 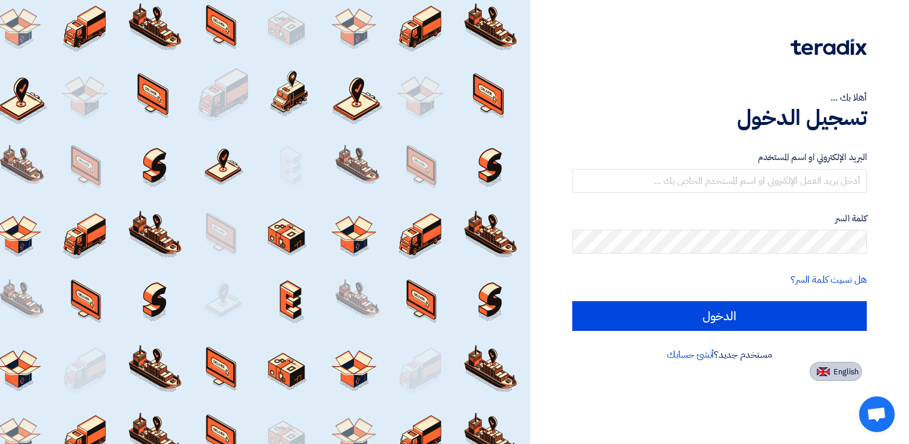 I want to click on input: أدخل بريد العمل الإلكتروني او اسم المستخدم الخاص بك ..., so click(x=720, y=181).